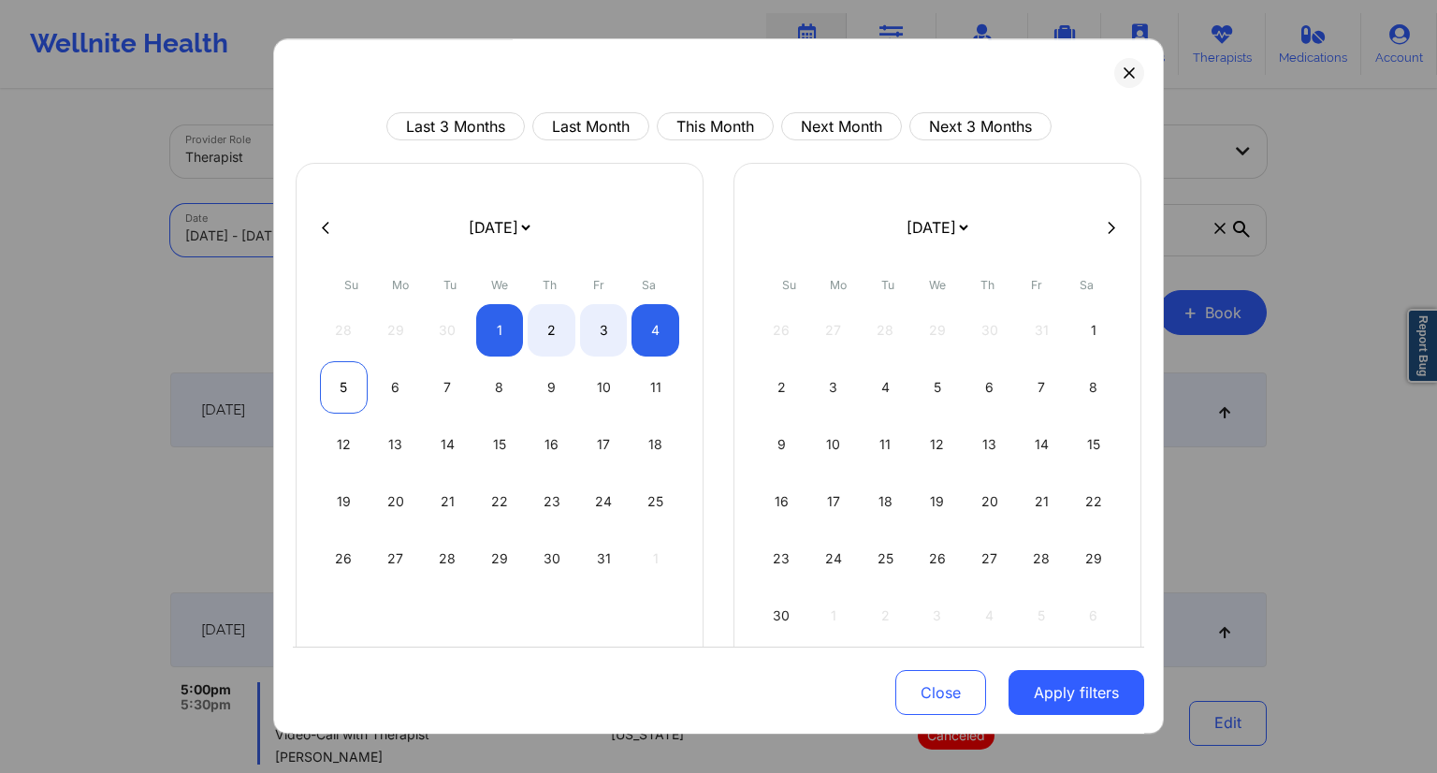 Image resolution: width=1437 pixels, height=773 pixels. I want to click on div: Fri Oct 24 2025, so click(603, 501).